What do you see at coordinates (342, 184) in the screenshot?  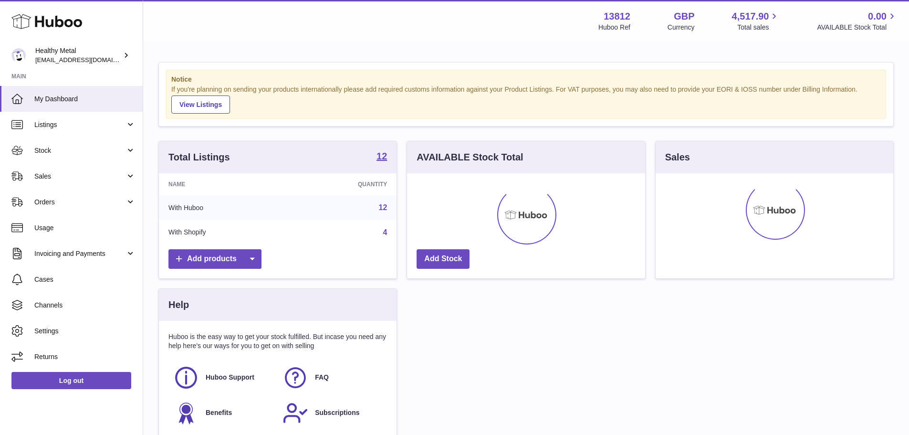 I see `th: Quantity` at bounding box center [342, 184].